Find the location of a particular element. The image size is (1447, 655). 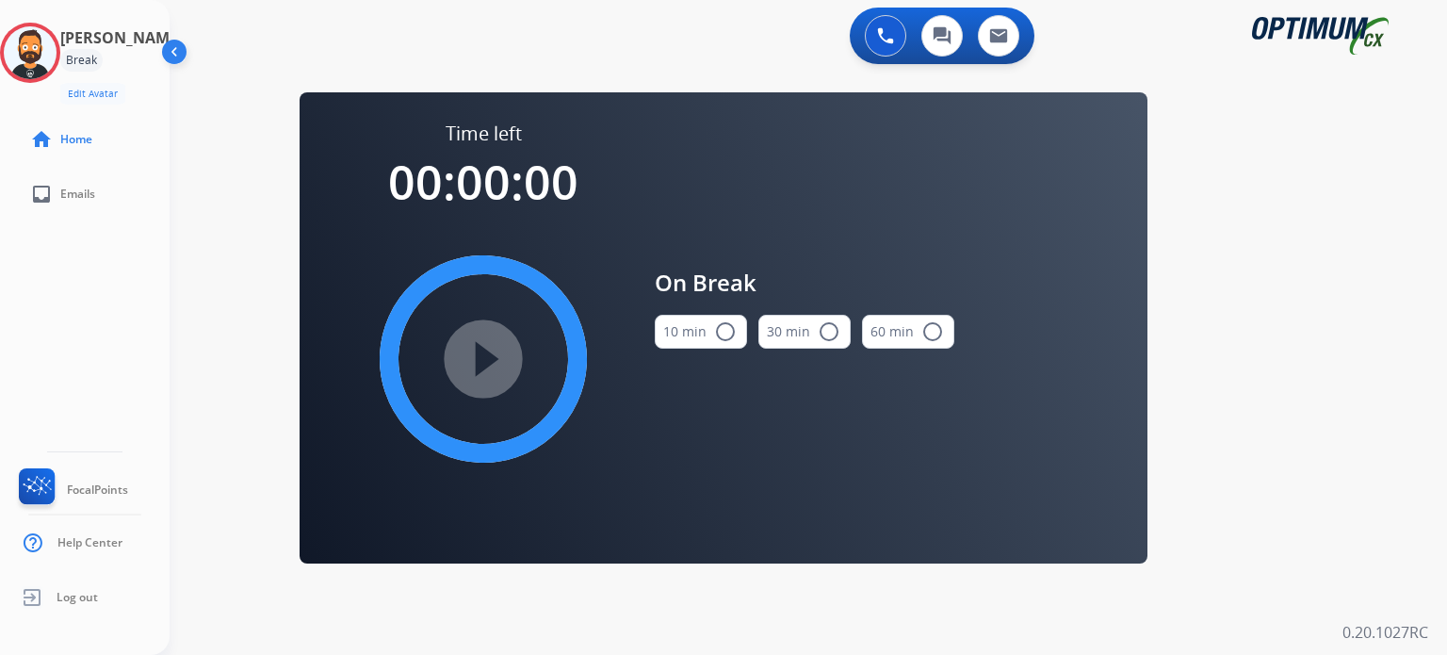

span: Time left is located at coordinates (483, 134).